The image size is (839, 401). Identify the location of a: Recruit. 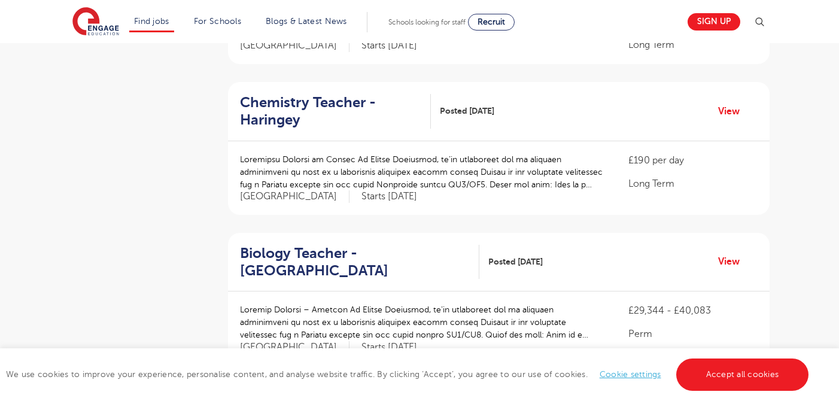
(492, 22).